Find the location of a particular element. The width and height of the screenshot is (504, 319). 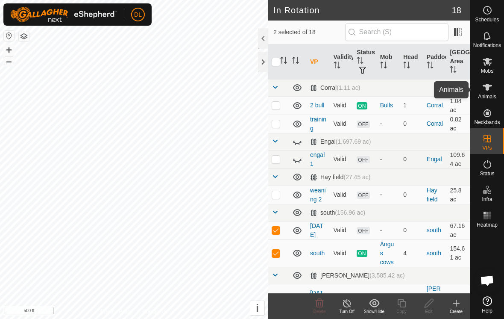

a: Privacy Policy is located at coordinates (116, 311).